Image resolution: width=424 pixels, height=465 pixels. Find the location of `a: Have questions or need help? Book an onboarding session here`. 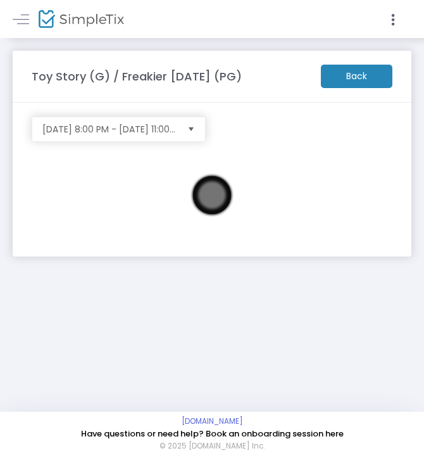

a: Have questions or need help? Book an onboarding session here is located at coordinates (212, 433).